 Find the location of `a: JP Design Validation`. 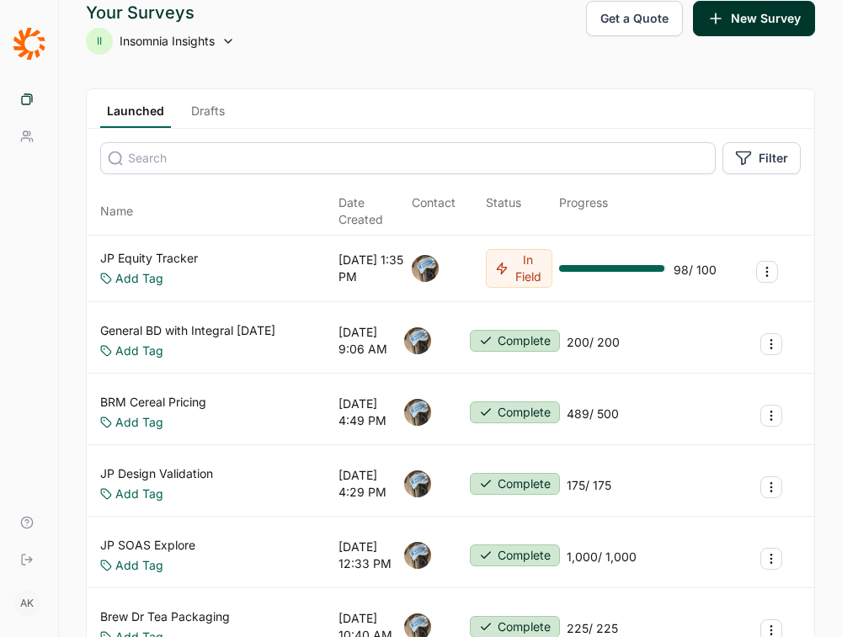

a: JP Design Validation is located at coordinates (157, 474).